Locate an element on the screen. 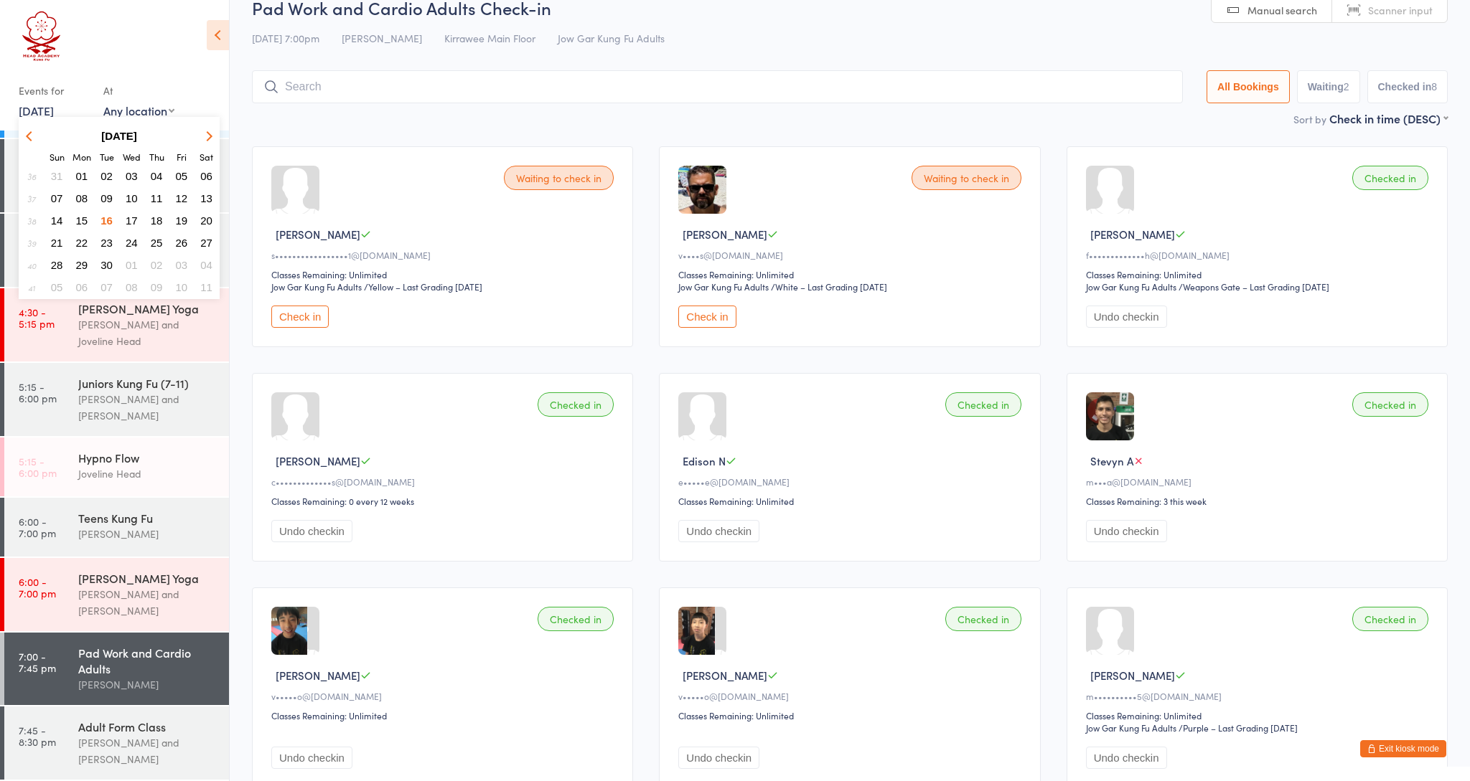  span: 14 is located at coordinates (57, 220).